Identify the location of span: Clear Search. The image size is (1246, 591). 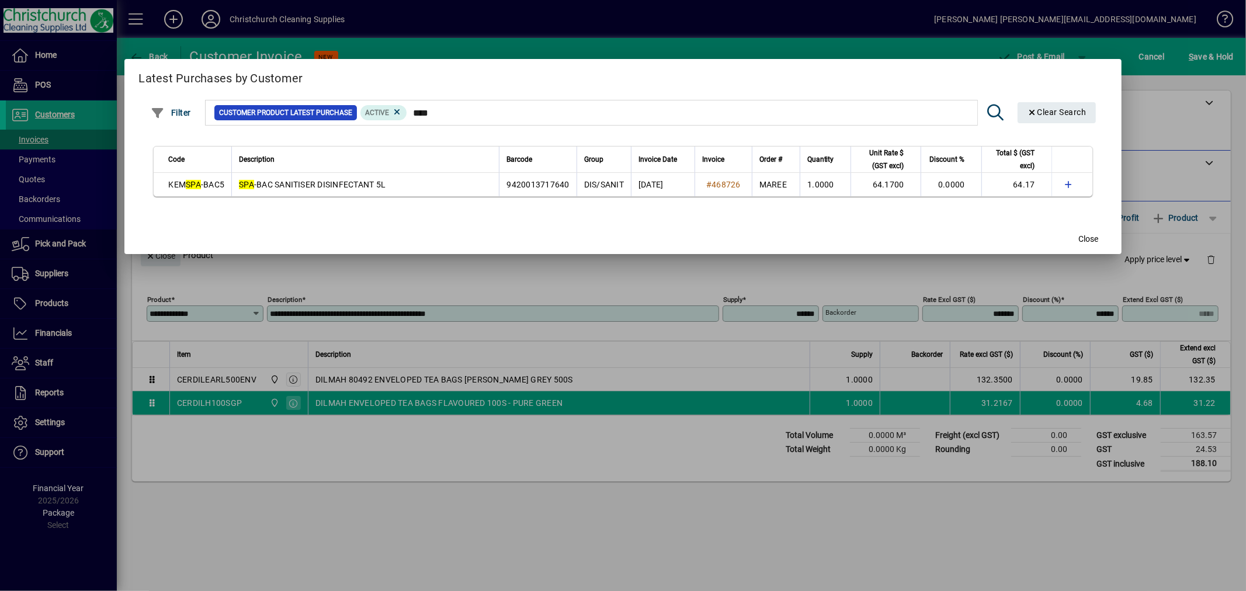
(1056, 112).